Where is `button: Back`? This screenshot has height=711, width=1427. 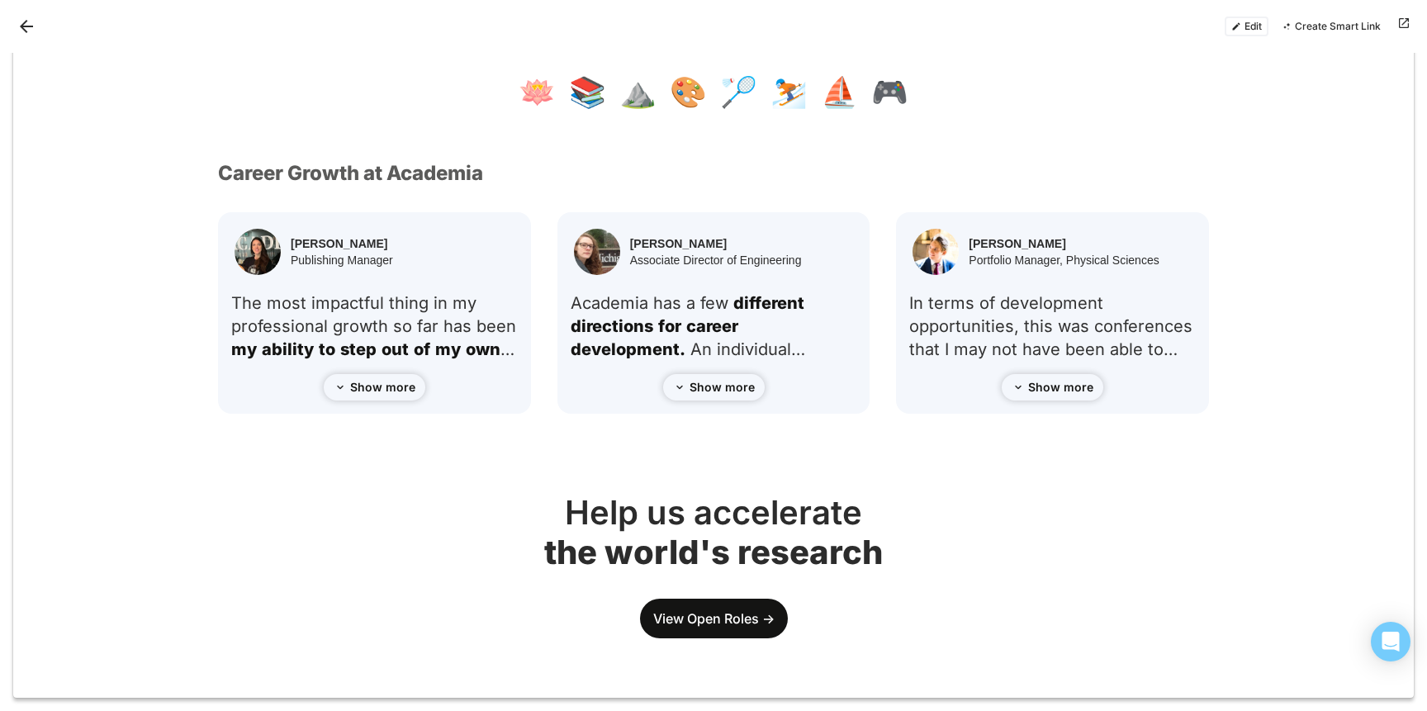 button: Back is located at coordinates (26, 26).